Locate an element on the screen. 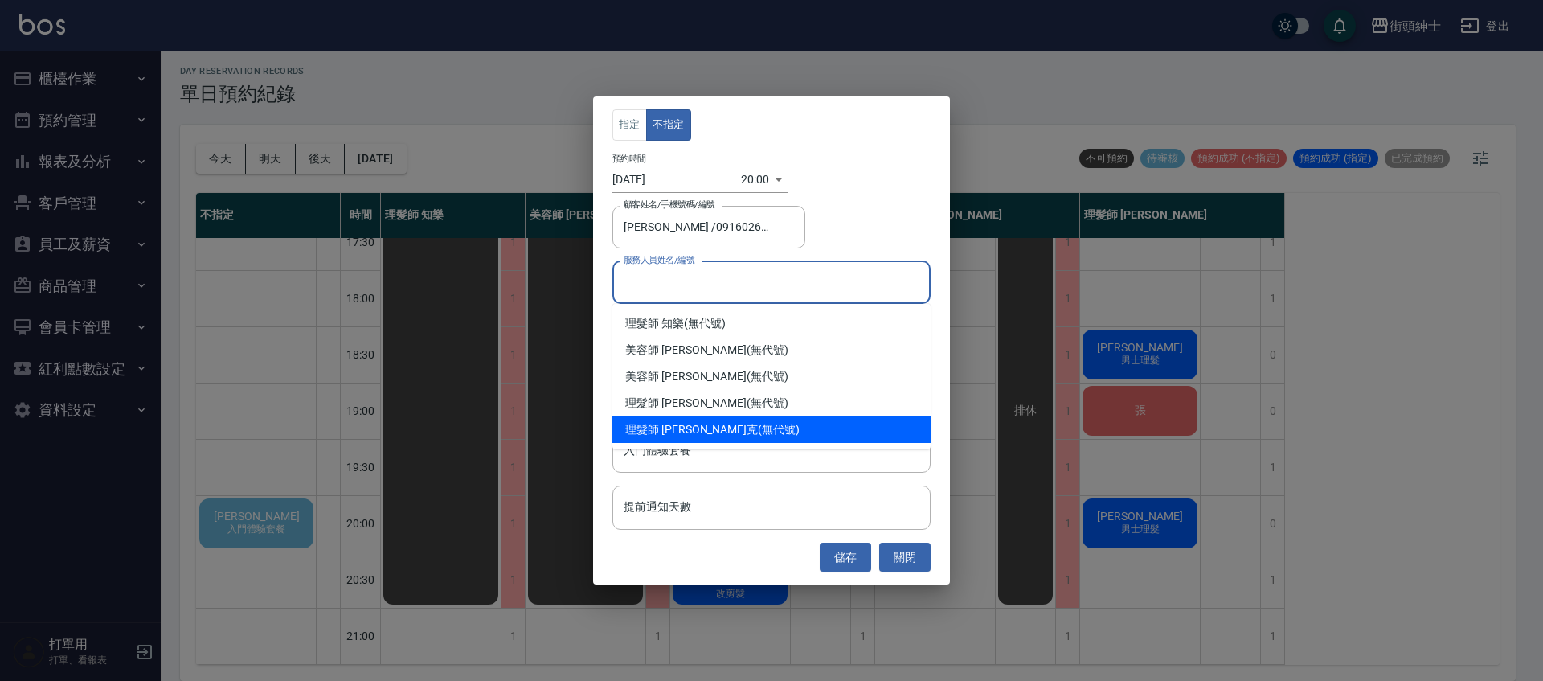 The width and height of the screenshot is (1543, 681). label: 預約時間 is located at coordinates (629, 157).